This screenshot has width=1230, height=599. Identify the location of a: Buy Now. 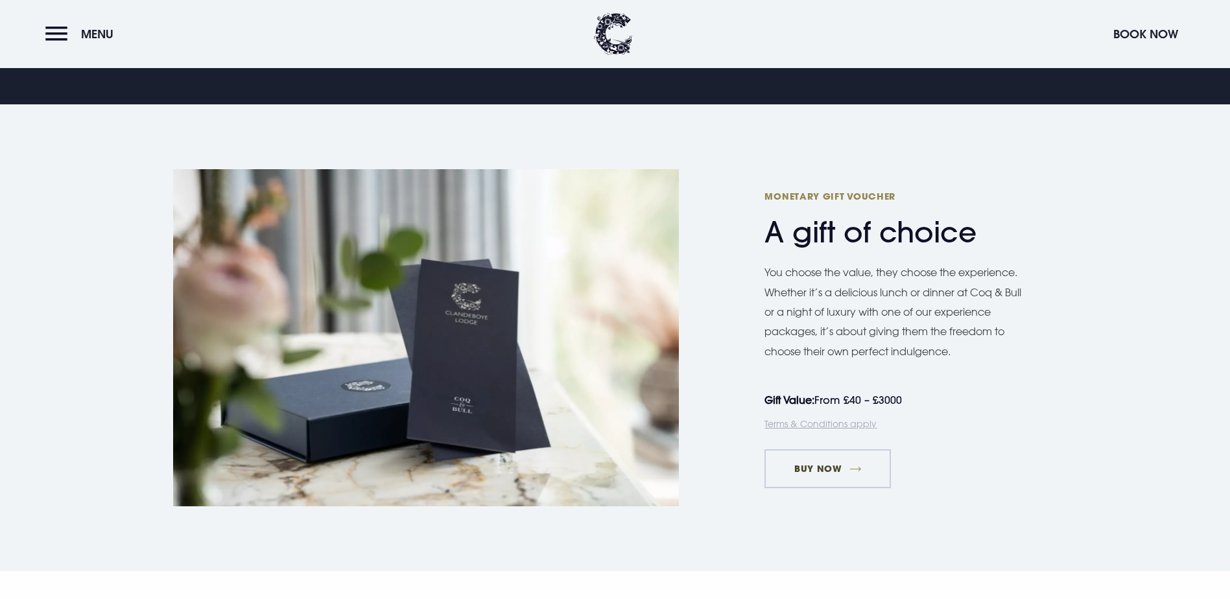
(827, 469).